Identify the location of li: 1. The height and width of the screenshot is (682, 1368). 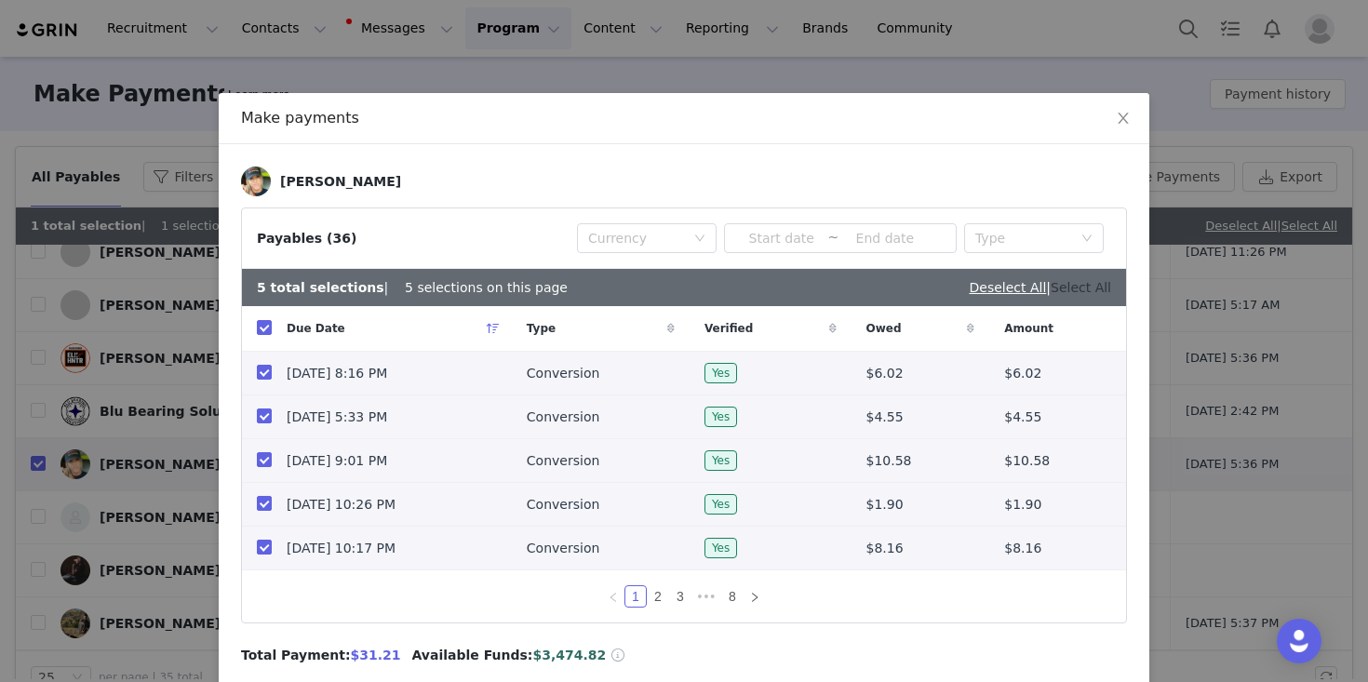
(636, 597).